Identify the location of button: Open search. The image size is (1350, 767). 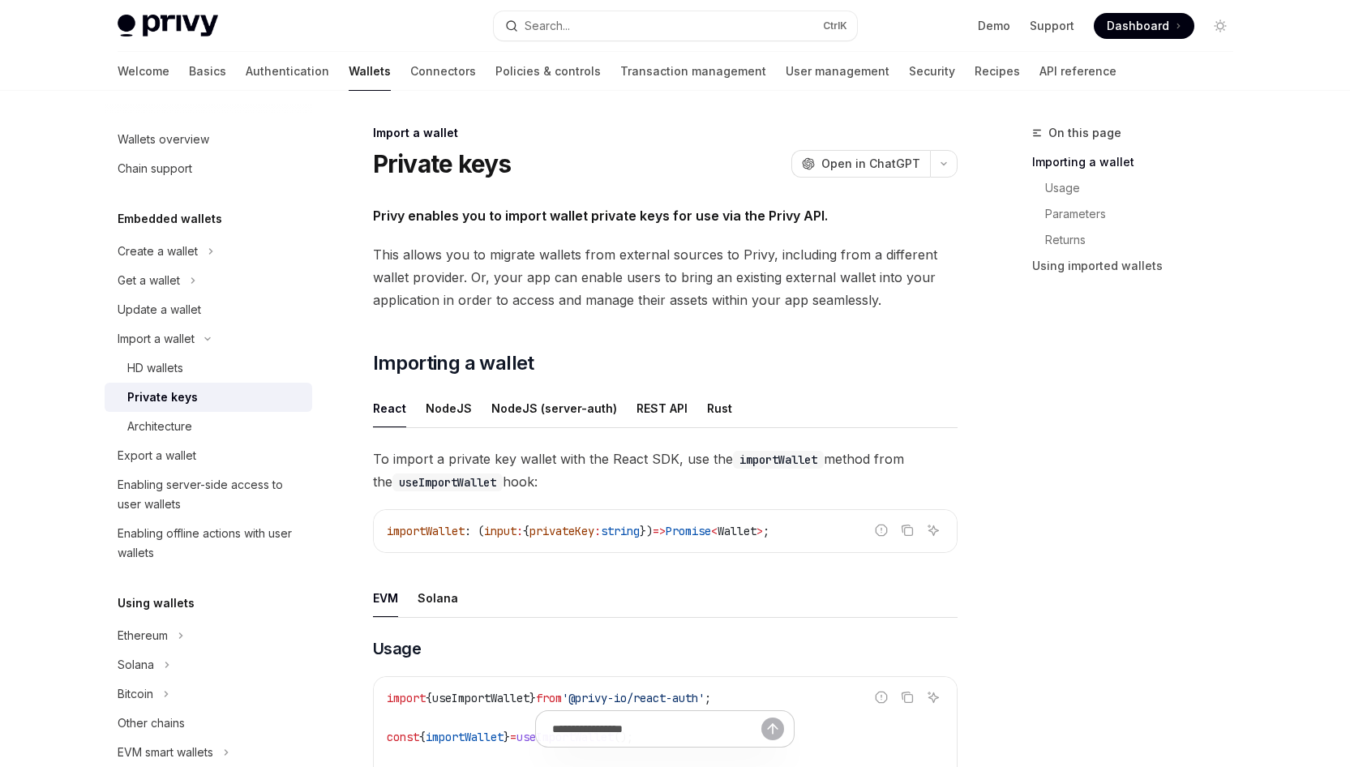
(675, 26).